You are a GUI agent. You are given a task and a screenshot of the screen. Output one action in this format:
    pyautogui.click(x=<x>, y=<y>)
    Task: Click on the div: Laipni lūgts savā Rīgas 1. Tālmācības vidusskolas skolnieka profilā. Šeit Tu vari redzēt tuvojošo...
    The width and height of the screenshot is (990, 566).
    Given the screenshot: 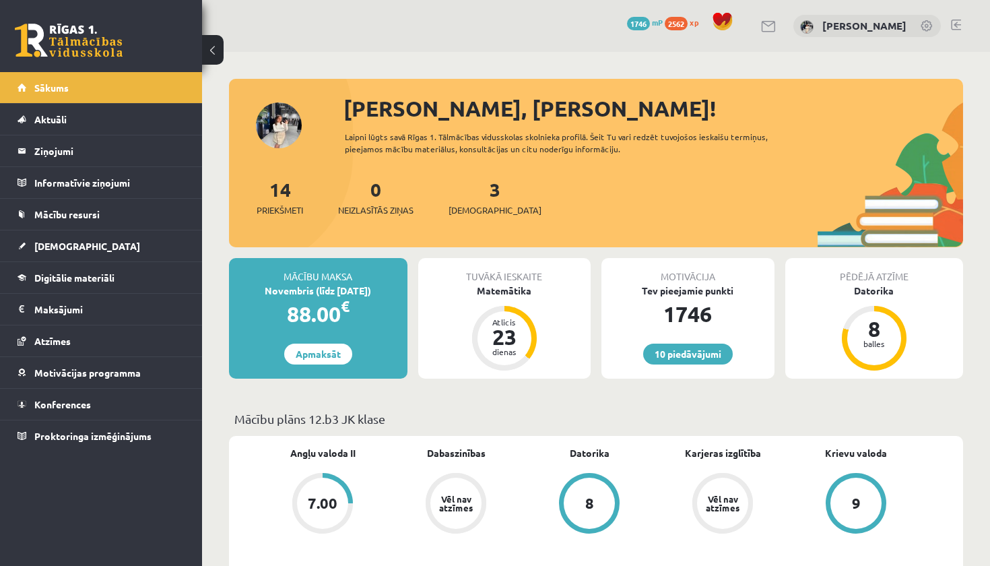 What is the action you would take?
    pyautogui.click(x=565, y=143)
    